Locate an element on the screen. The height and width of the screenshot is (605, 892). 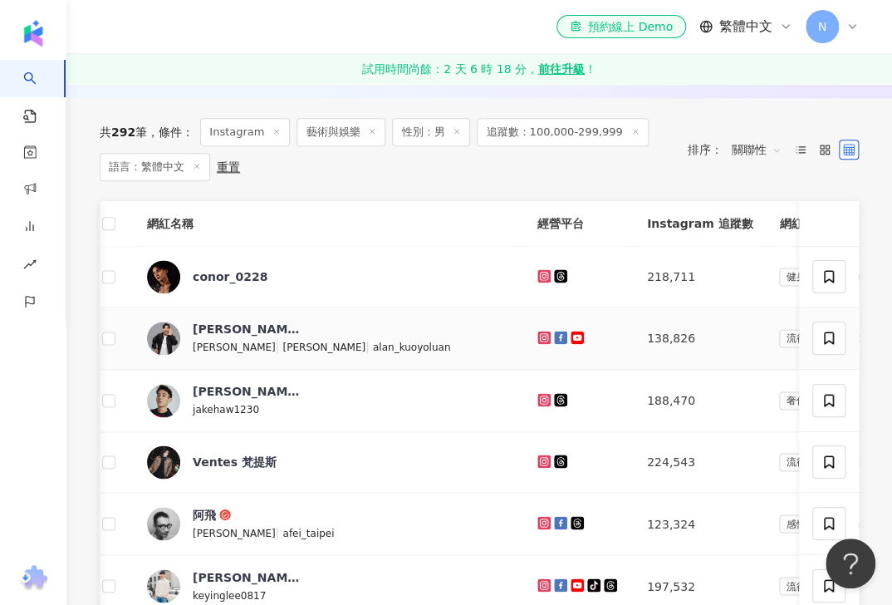
a: 預約線上 Demo is located at coordinates (621, 27).